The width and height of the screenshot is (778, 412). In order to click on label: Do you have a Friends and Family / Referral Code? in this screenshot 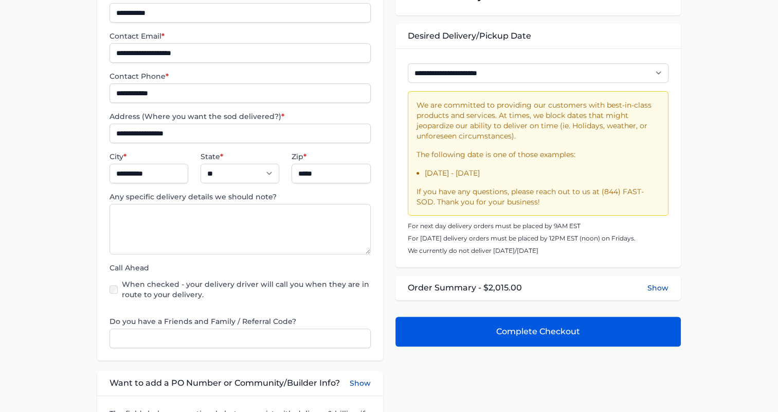, I will do `click(240, 321)`.